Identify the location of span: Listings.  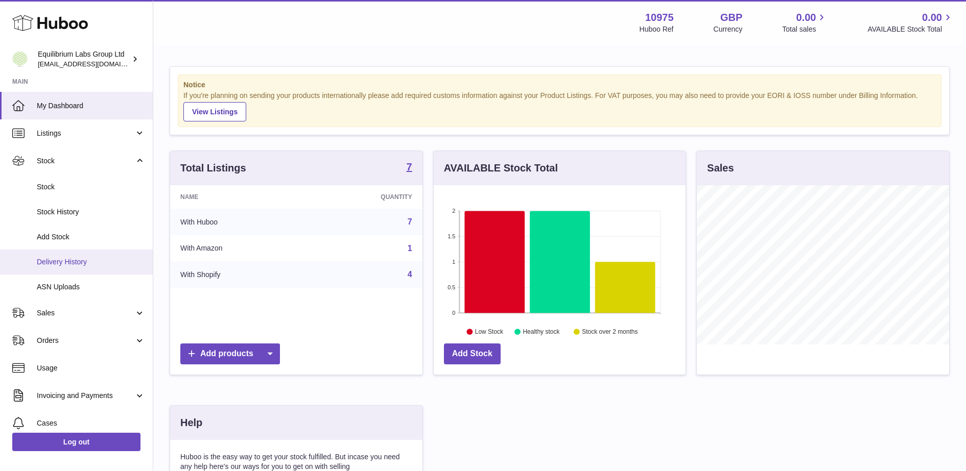
(85, 133).